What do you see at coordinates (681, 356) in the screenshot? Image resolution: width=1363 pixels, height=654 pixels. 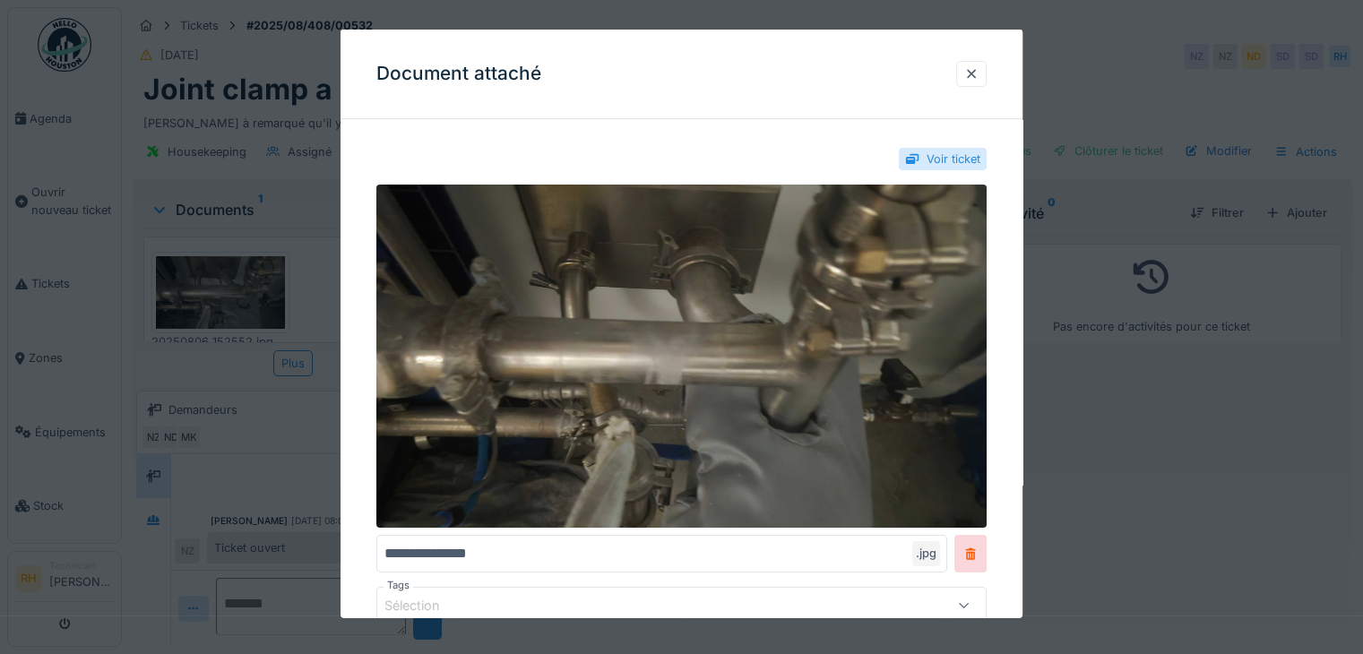 I see `img: b1984c48-1b13-43eb-aebb-b502cb5176af-20250806_152552.jpg` at bounding box center [681, 356].